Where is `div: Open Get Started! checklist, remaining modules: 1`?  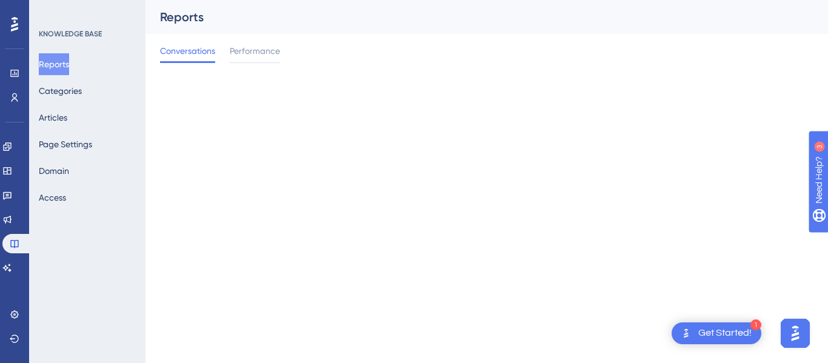
div: Open Get Started! checklist, remaining modules: 1 is located at coordinates (717, 334).